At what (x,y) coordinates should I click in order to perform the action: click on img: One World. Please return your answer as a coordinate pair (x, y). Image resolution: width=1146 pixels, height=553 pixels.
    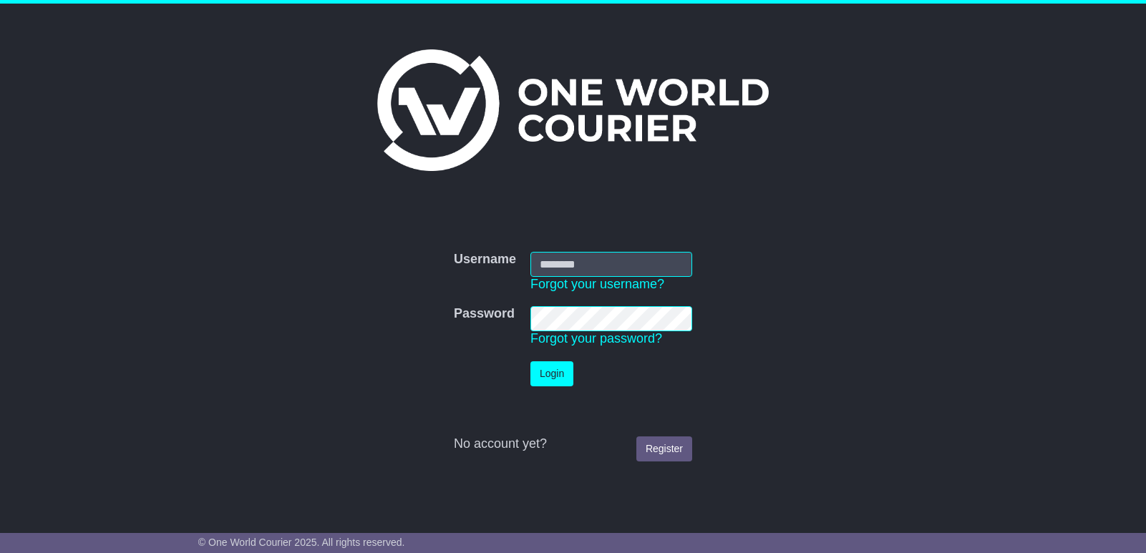
    Looking at the image, I should click on (572, 110).